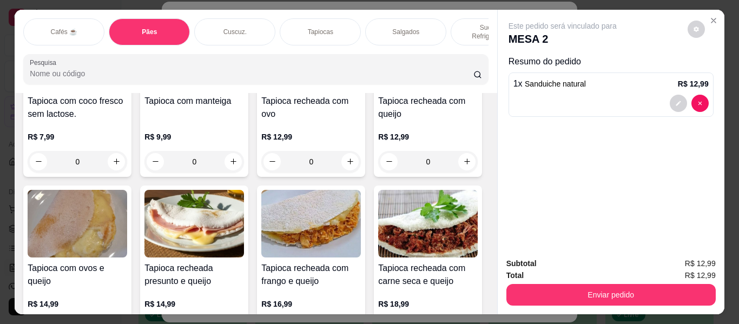 This screenshot has width=739, height=324. What do you see at coordinates (194, 275) in the screenshot?
I see `h4: Tapioca recheada presunto e queijo` at bounding box center [194, 275].